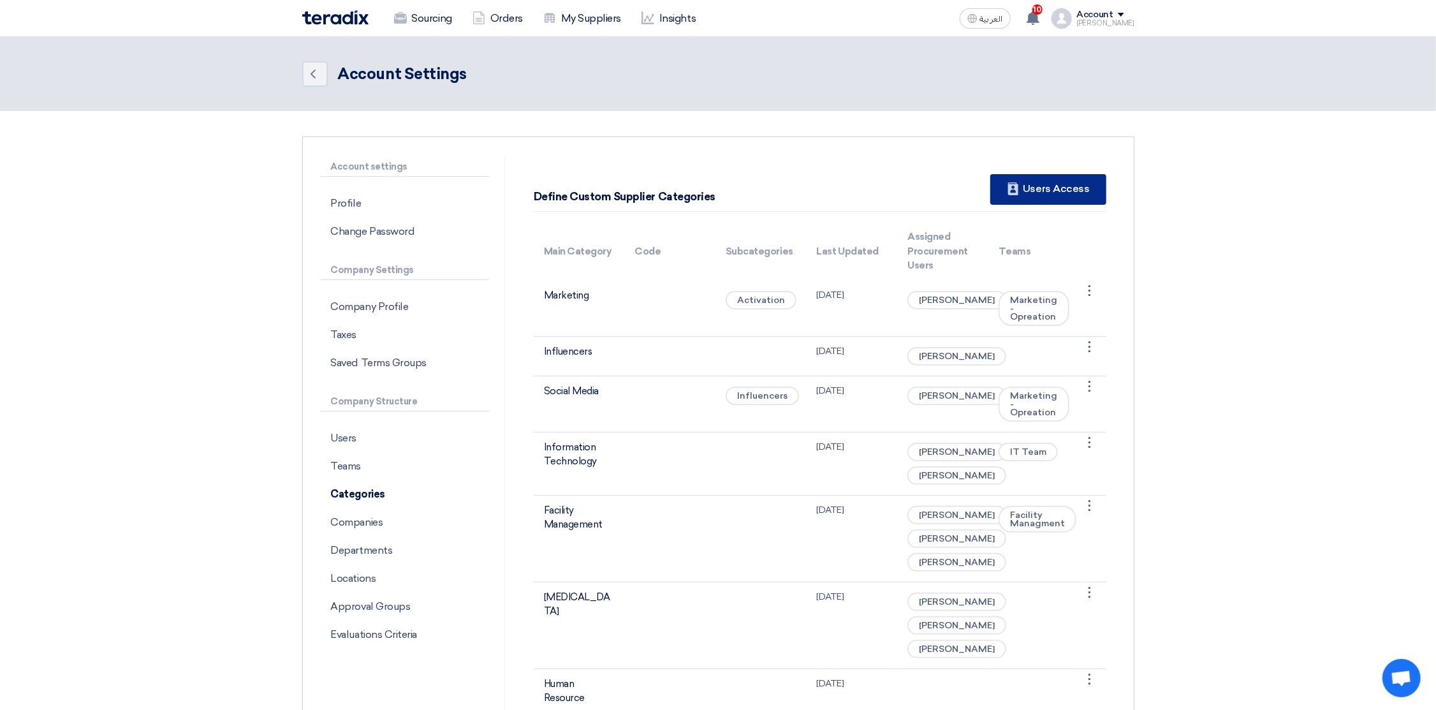 This screenshot has height=710, width=1436. I want to click on th: Code, so click(669, 251).